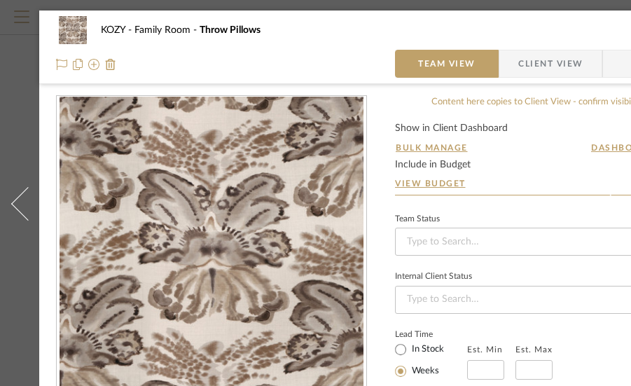 The image size is (631, 386). What do you see at coordinates (434, 277) in the screenshot?
I see `div: Internal Client Status` at bounding box center [434, 277].